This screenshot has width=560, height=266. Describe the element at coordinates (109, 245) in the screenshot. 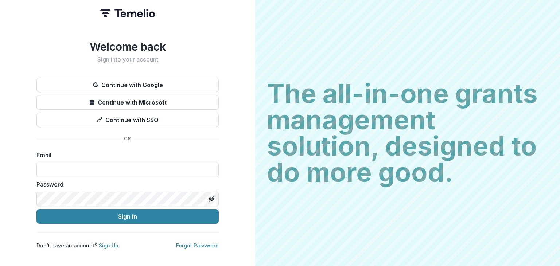

I see `a: Sign Up` at that location.